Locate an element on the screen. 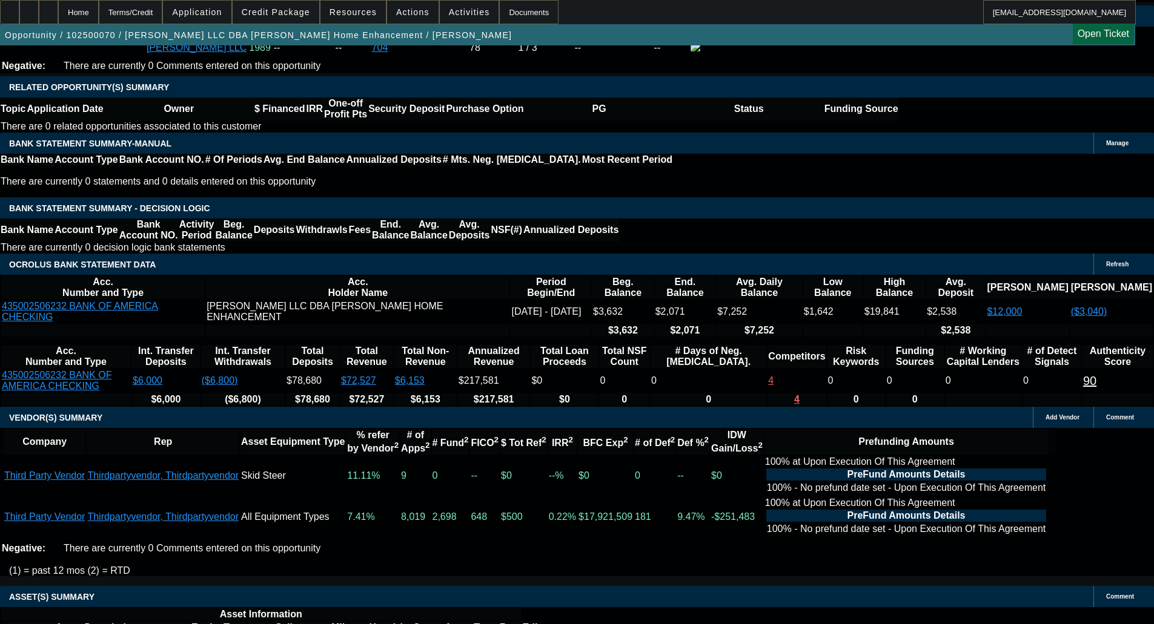 This screenshot has width=1154, height=624. b: Asset Information is located at coordinates (261, 614).